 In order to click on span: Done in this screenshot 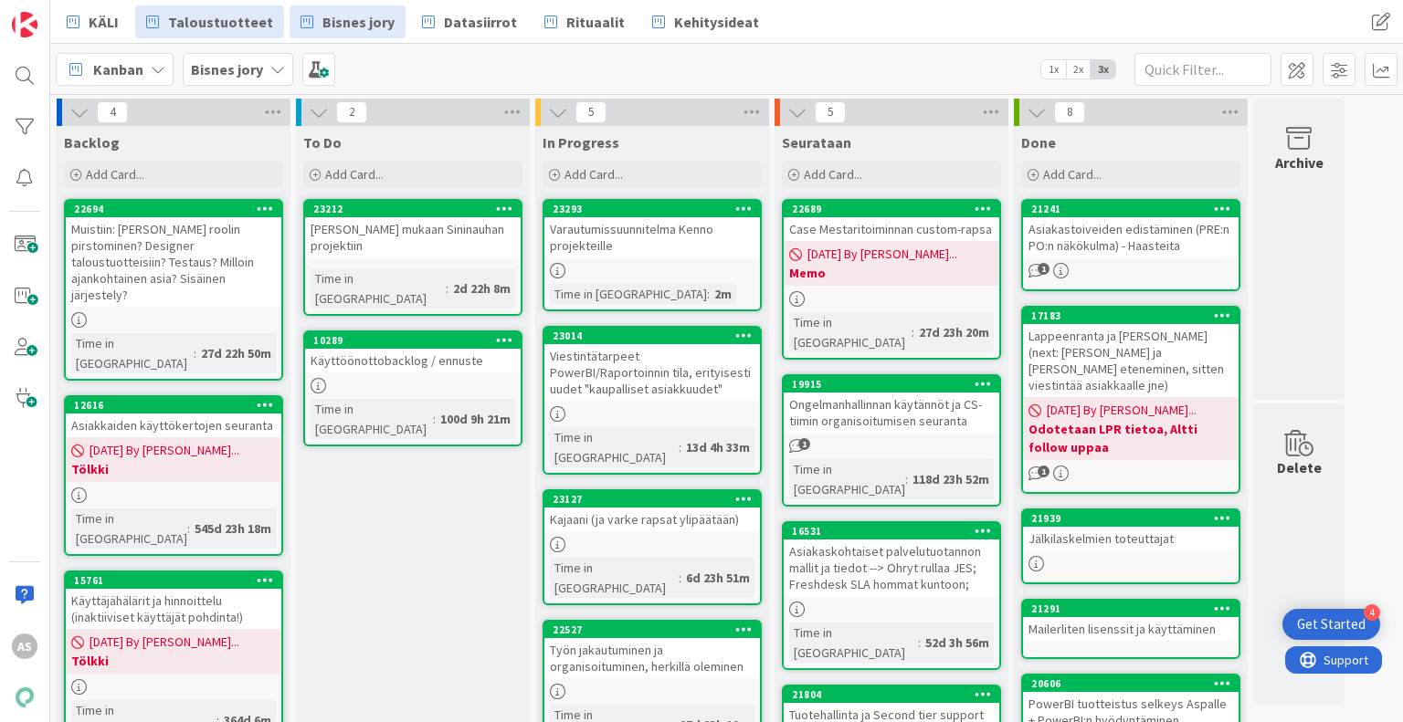, I will do `click(1038, 142)`.